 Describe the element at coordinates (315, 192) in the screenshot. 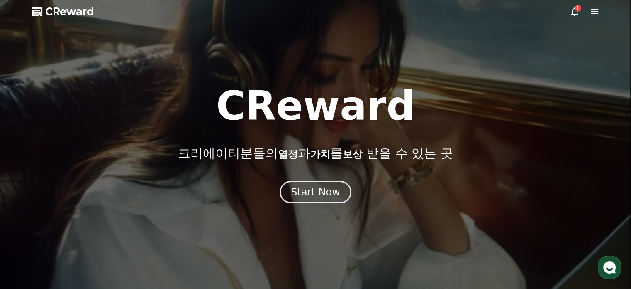

I see `button: Start Now` at that location.